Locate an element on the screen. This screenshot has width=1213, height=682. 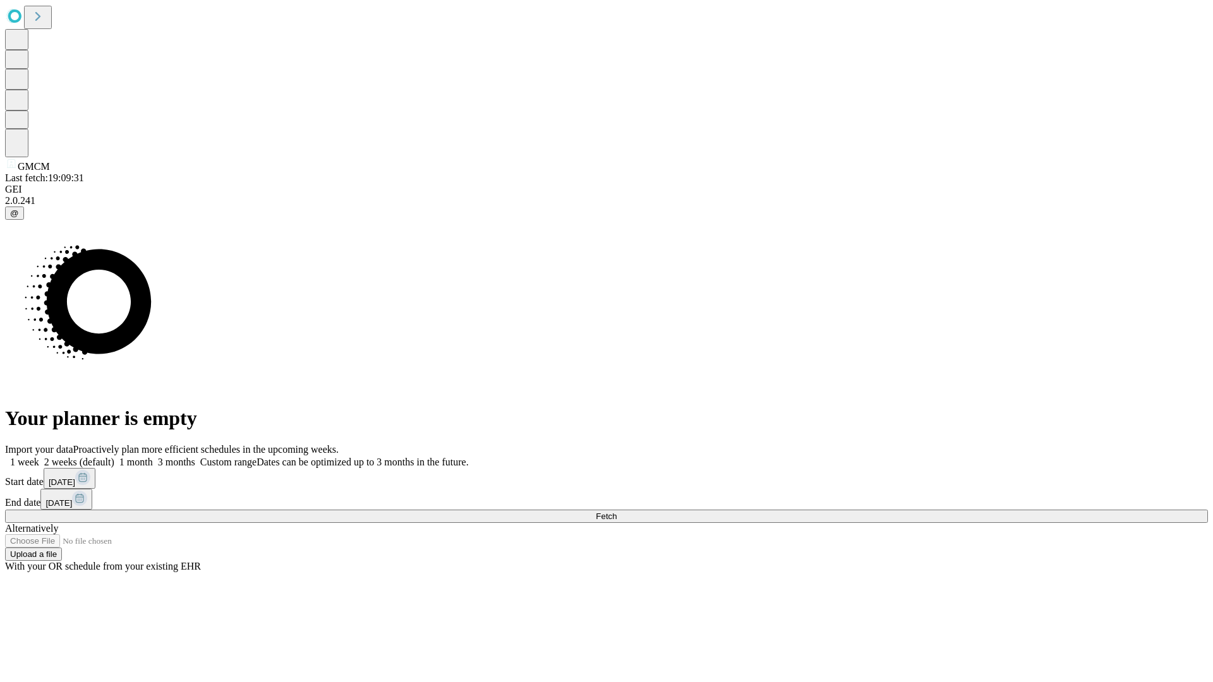
span: 1 week is located at coordinates (25, 462).